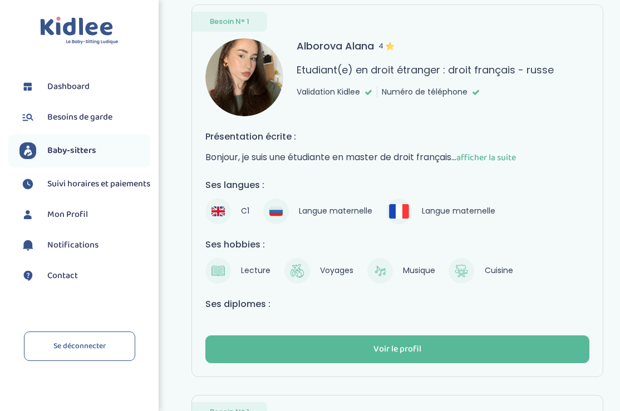  Describe the element at coordinates (85, 276) in the screenshot. I see `a: Contact` at that location.